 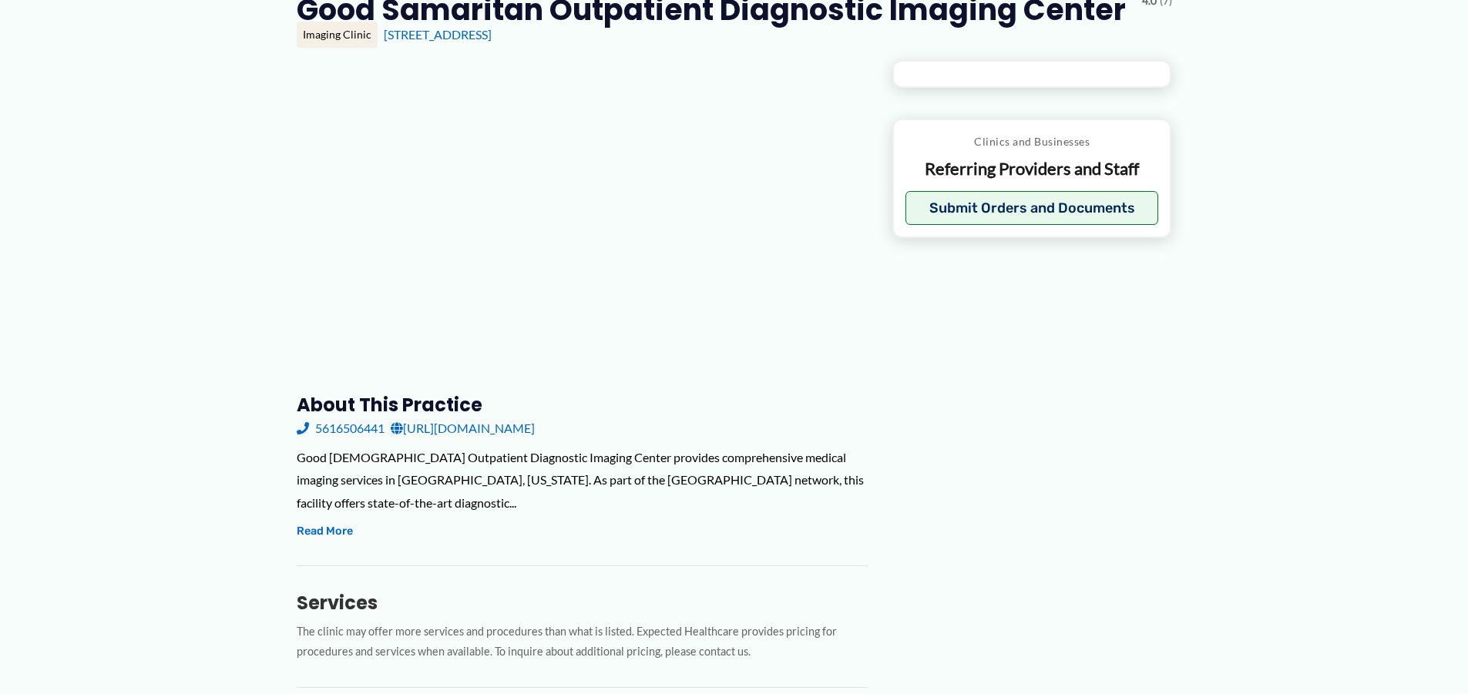 What do you see at coordinates (324, 532) in the screenshot?
I see `button: Read More` at bounding box center [324, 532].